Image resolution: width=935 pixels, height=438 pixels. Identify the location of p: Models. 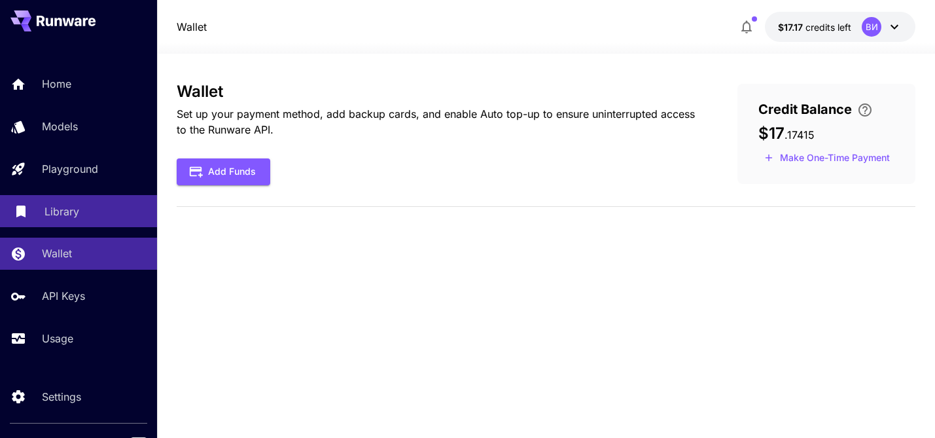
(60, 126).